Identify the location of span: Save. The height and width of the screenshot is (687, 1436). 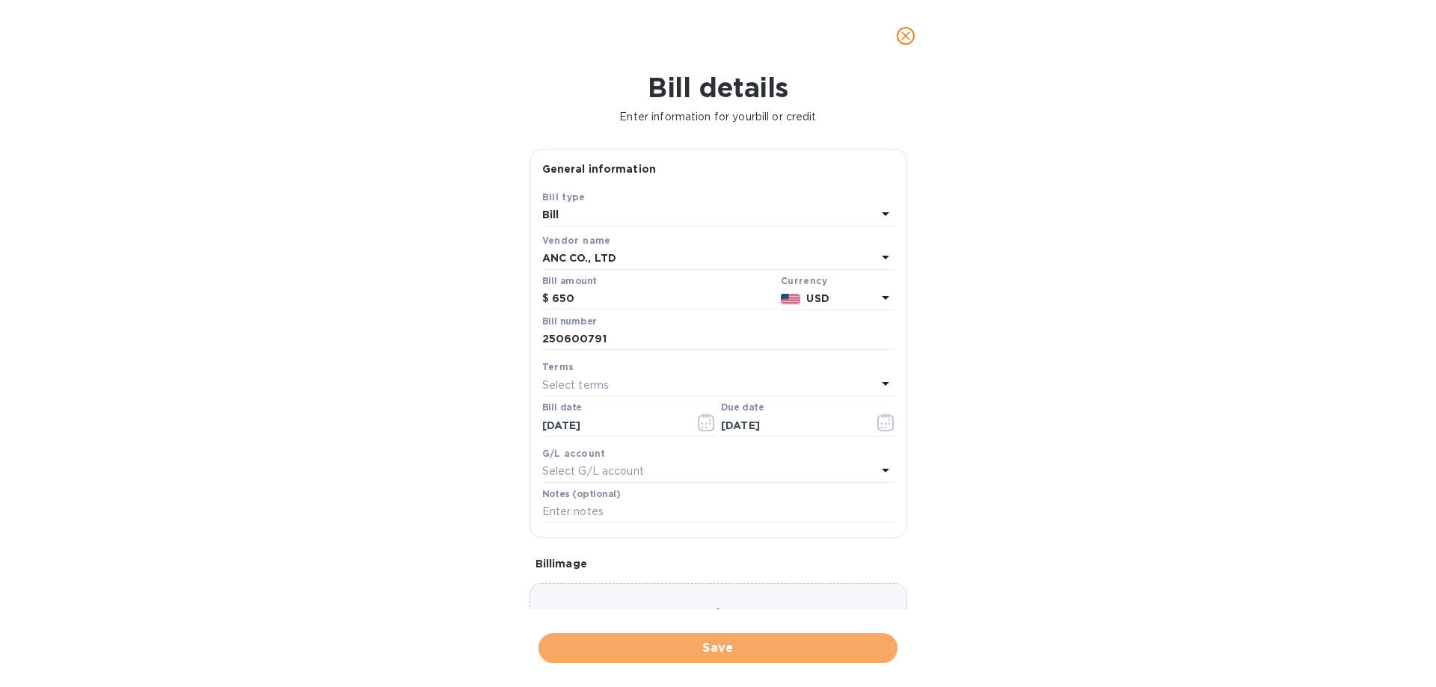
(718, 648).